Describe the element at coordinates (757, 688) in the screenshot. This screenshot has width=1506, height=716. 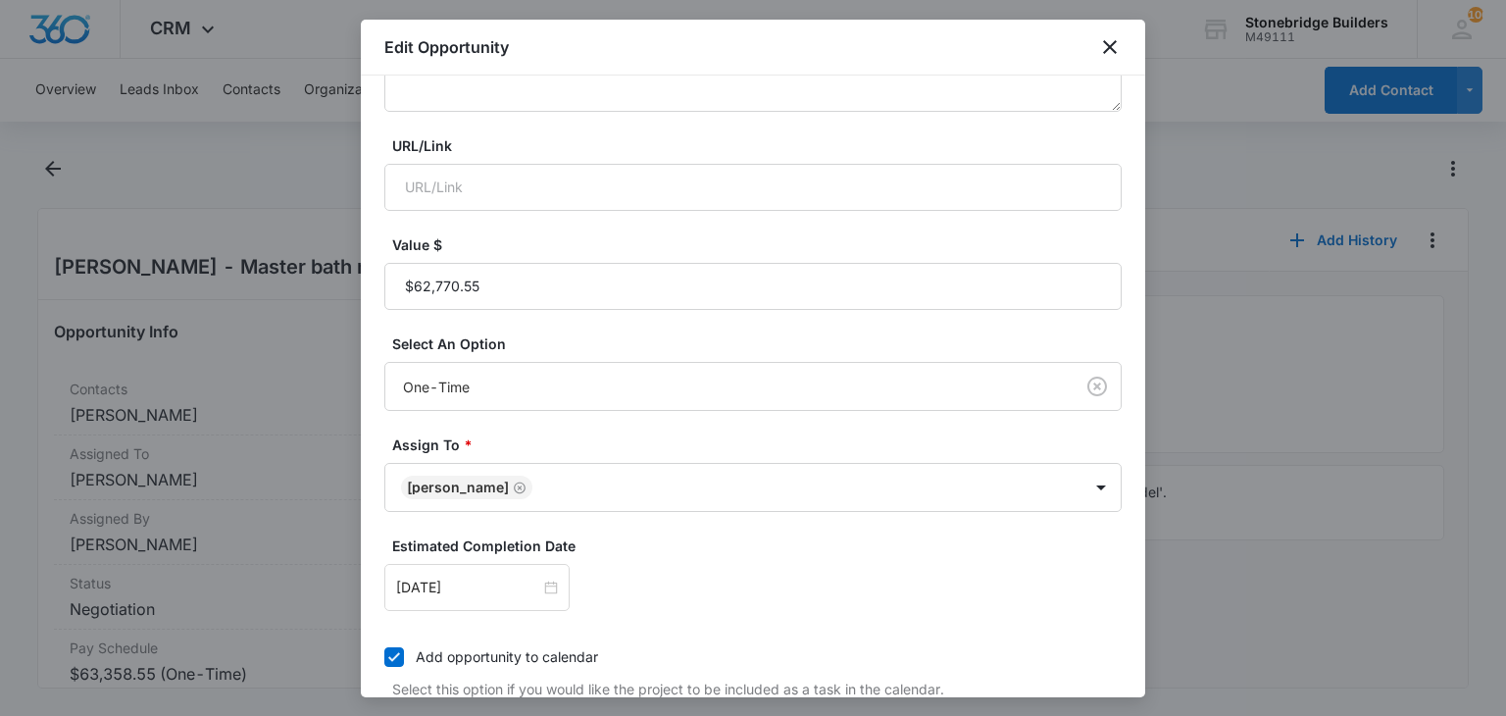
I see `p: Select this option if you would like the project to be included as a task in the calendar.` at that location.